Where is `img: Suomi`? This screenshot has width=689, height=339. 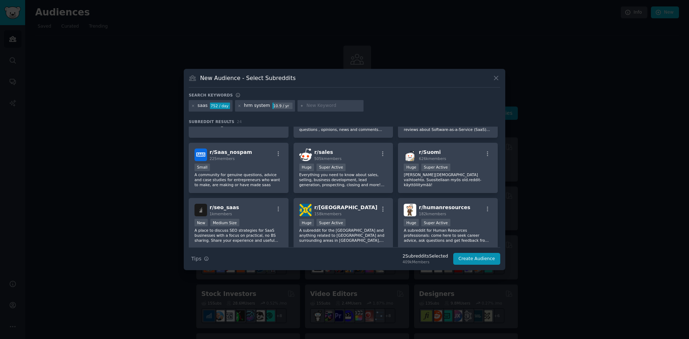
img: Suomi is located at coordinates (410, 155).